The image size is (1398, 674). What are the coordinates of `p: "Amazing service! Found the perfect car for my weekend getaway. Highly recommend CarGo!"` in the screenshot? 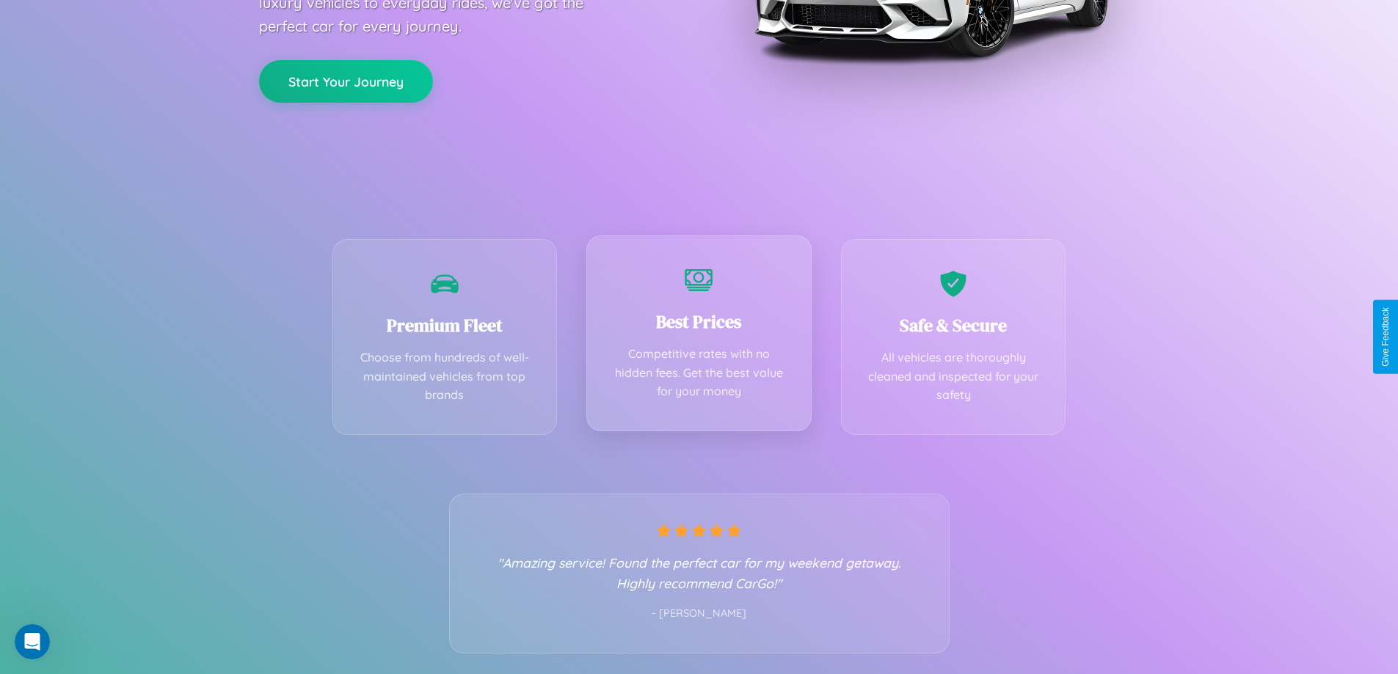 It's located at (699, 573).